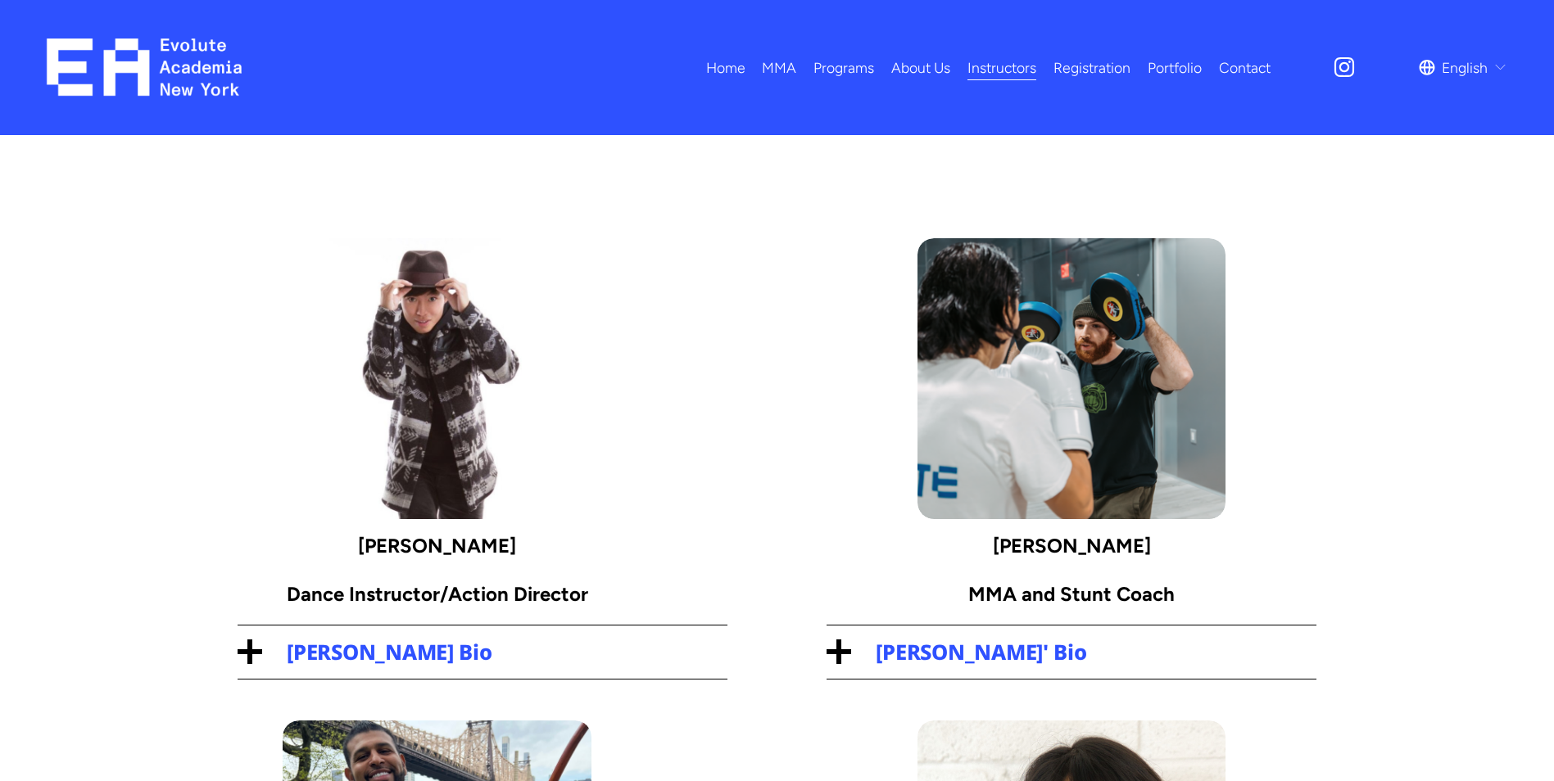 The height and width of the screenshot is (781, 1554). What do you see at coordinates (144, 67) in the screenshot?
I see `img: EA` at bounding box center [144, 67].